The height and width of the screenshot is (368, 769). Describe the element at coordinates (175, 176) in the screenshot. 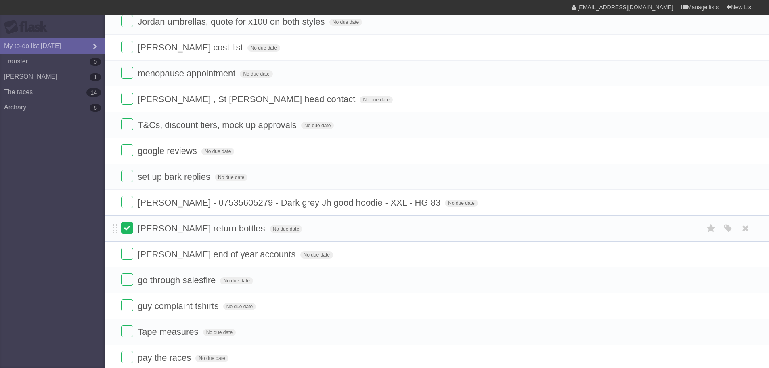

I see `span: set up bark replies` at that location.